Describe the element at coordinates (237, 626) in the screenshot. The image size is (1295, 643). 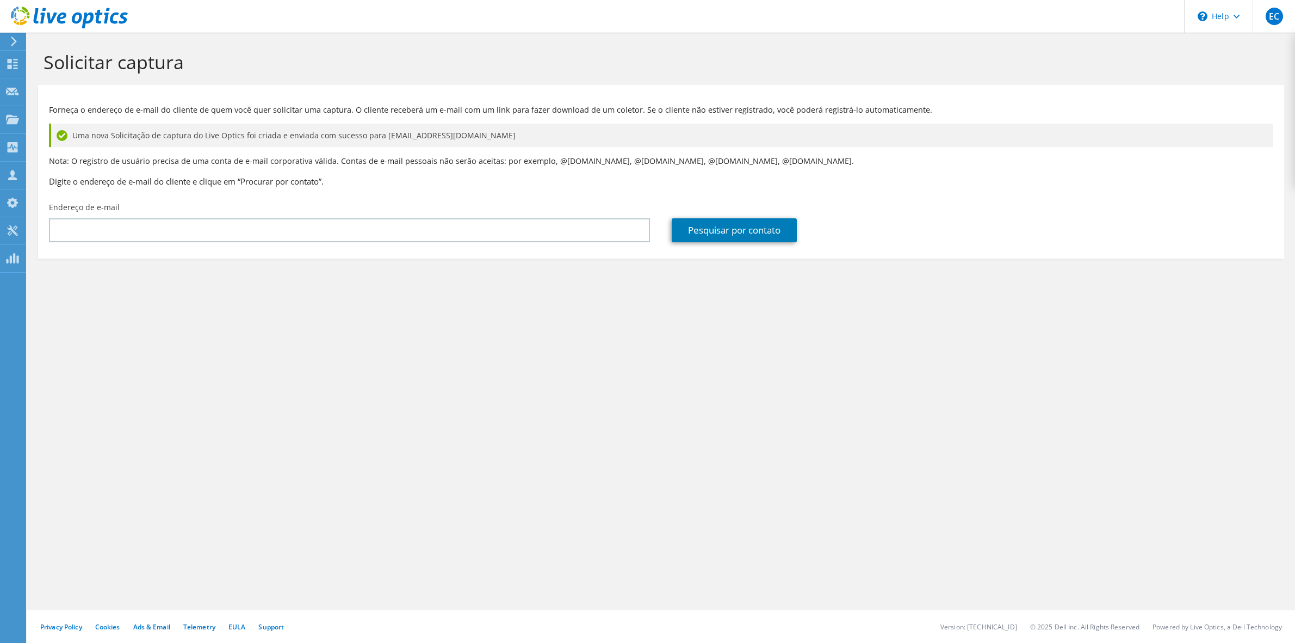
I see `a: EULA` at that location.